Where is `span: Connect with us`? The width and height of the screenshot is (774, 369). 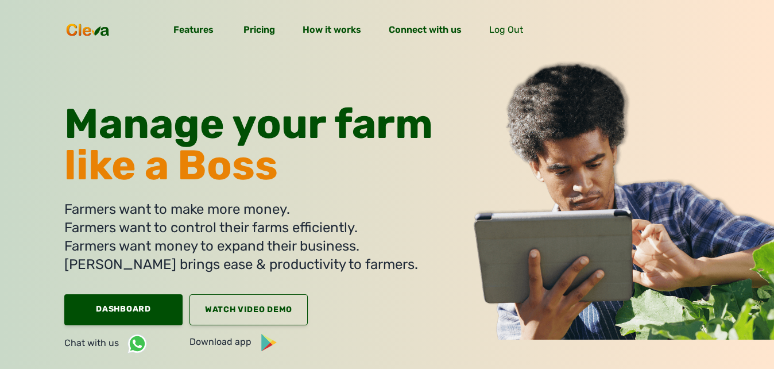
span: Connect with us is located at coordinates (425, 32).